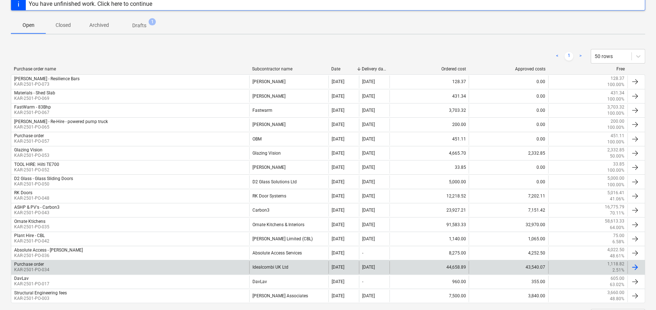 The height and width of the screenshot is (310, 656). Describe the element at coordinates (508, 282) in the screenshot. I see `div: 355.00` at that location.